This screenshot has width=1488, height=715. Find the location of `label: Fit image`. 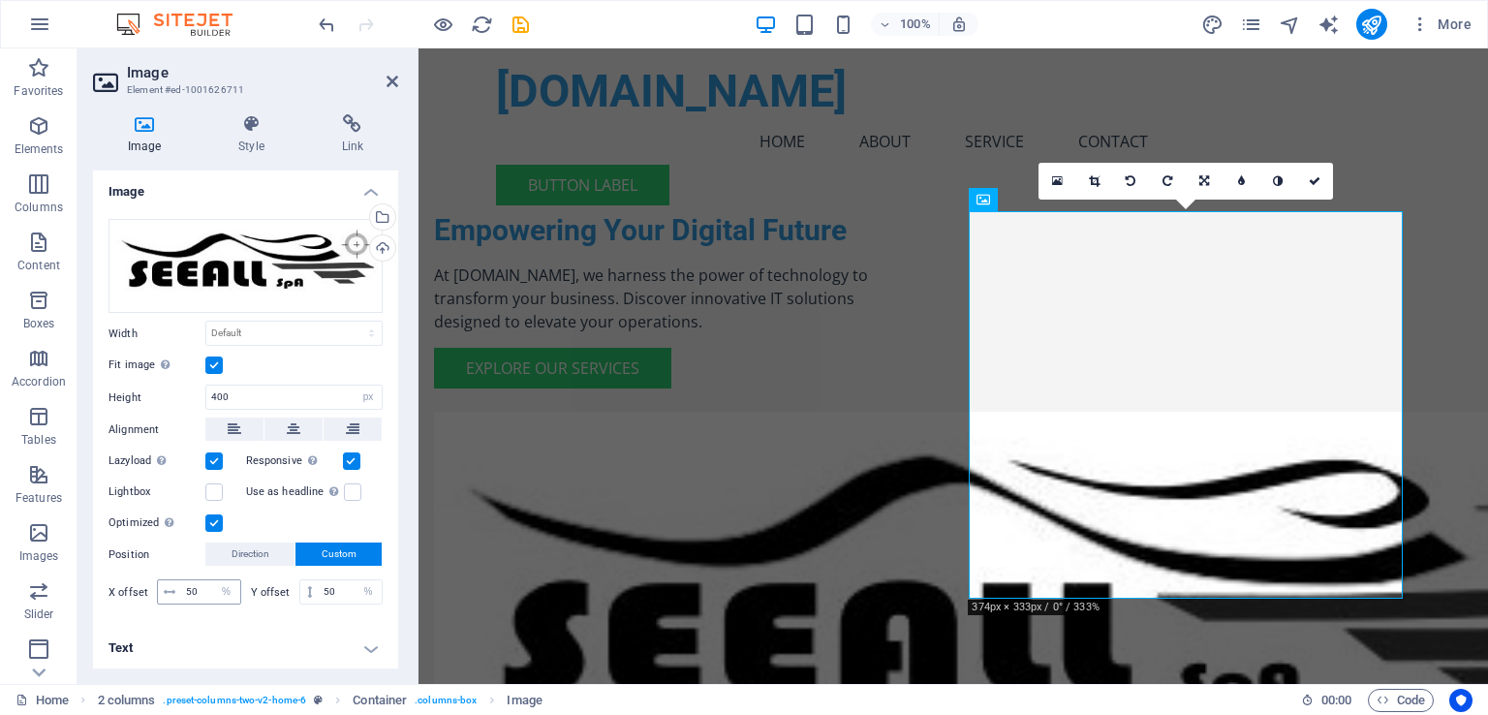

label: Fit image is located at coordinates (157, 365).